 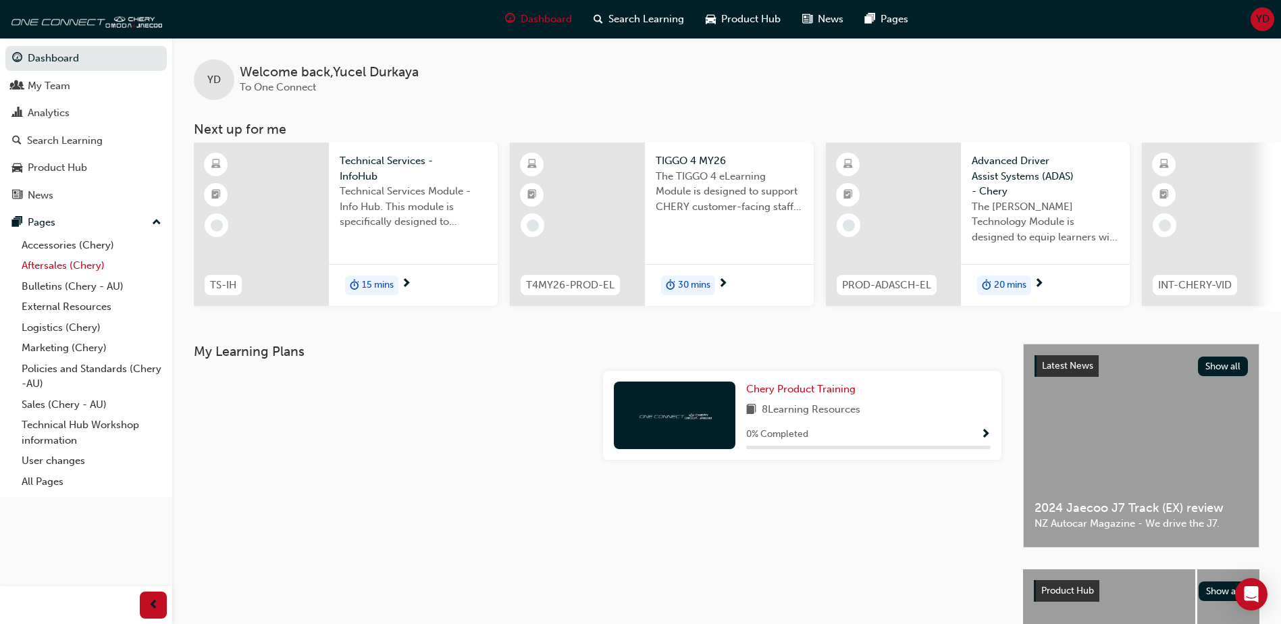 What do you see at coordinates (91, 265) in the screenshot?
I see `a: Aftersales (Chery)` at bounding box center [91, 265].